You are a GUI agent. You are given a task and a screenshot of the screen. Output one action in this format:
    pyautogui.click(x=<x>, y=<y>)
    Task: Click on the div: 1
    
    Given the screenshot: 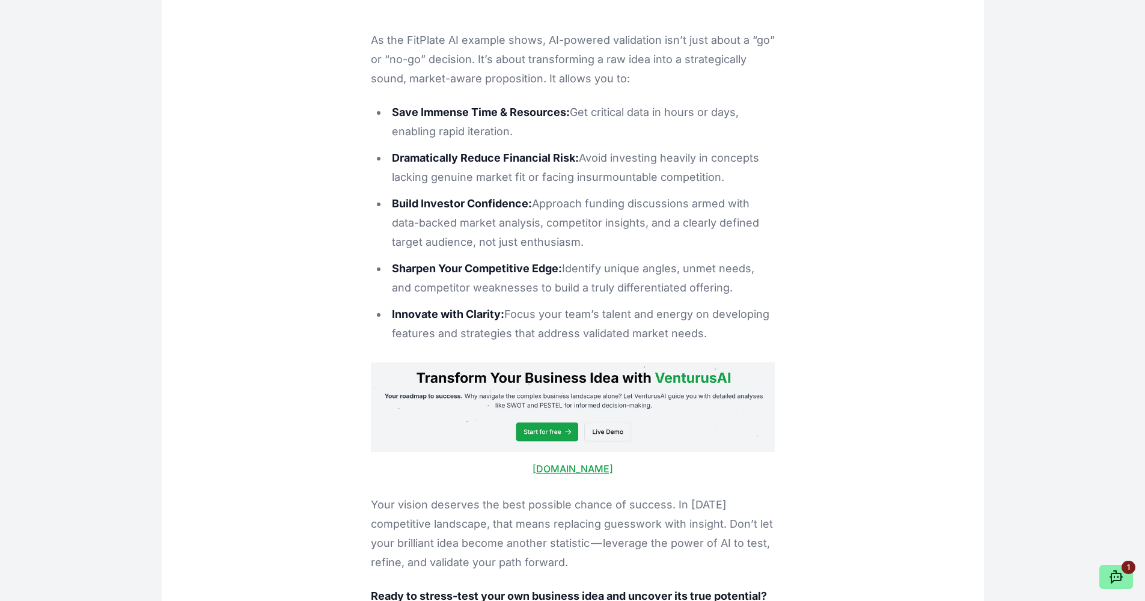 What is the action you would take?
    pyautogui.click(x=1128, y=567)
    